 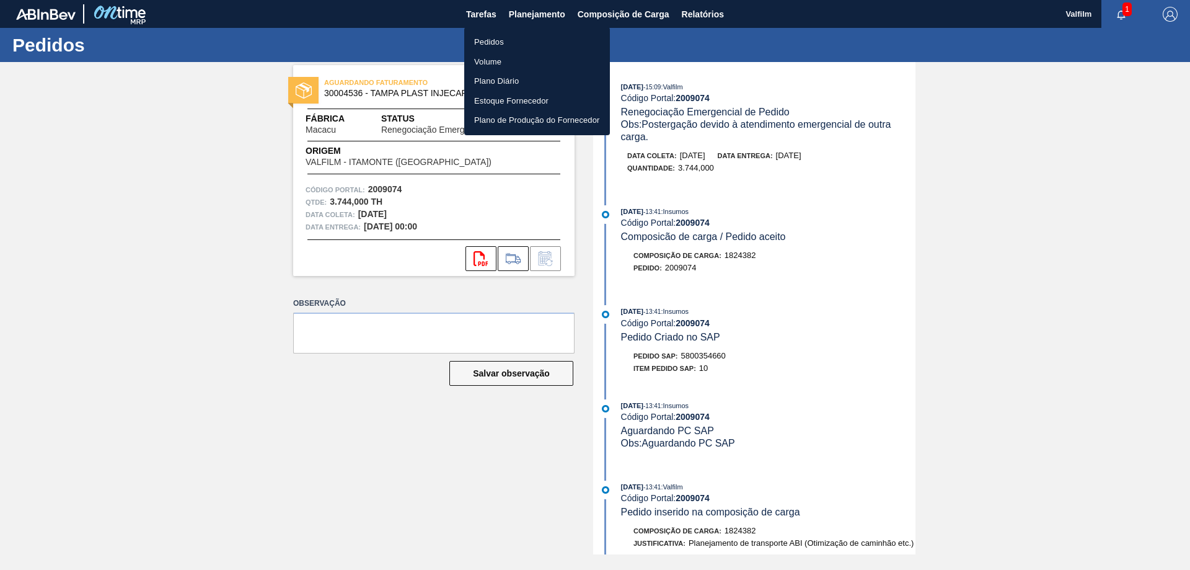 I want to click on a: Plano Diário, so click(x=537, y=81).